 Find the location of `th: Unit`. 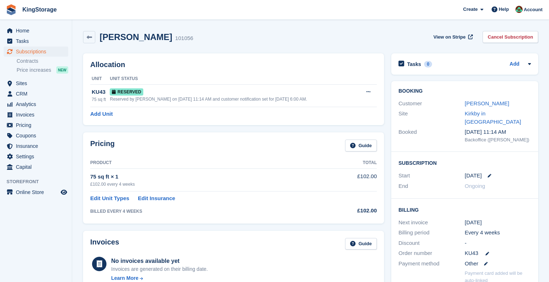

th: Unit is located at coordinates (100, 79).